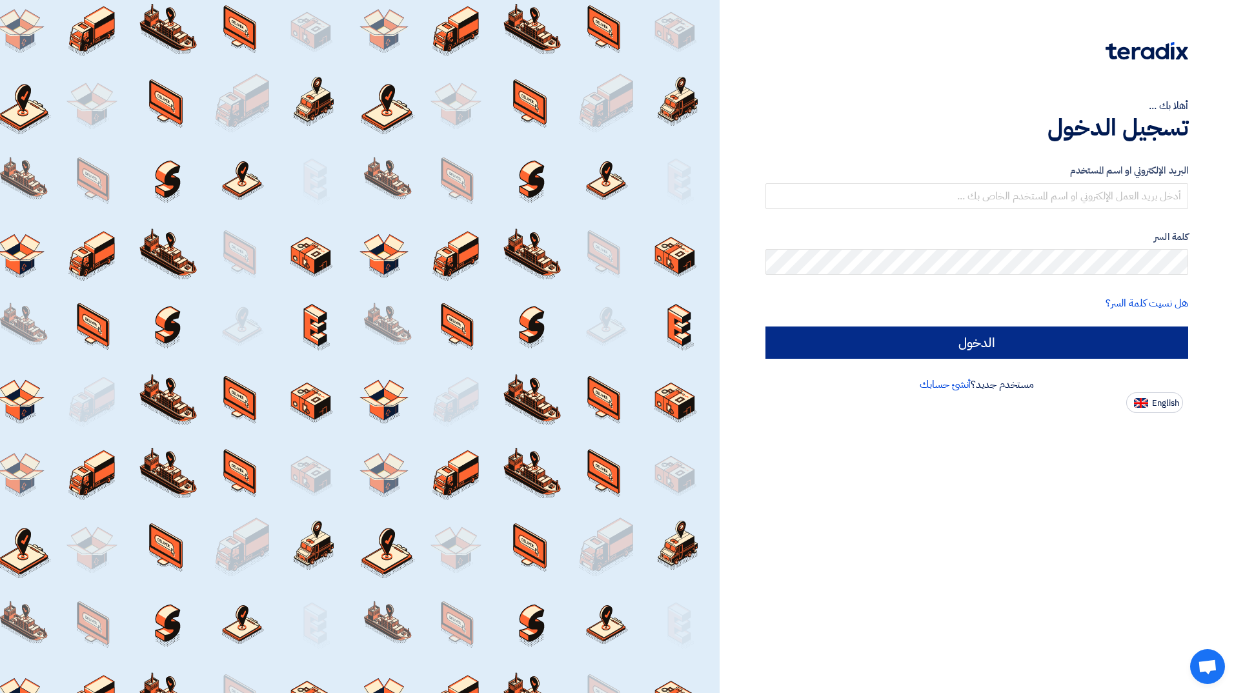 This screenshot has width=1234, height=693. What do you see at coordinates (976, 170) in the screenshot?
I see `label: البريد الإلكتروني او اسم المستخدم` at bounding box center [976, 170].